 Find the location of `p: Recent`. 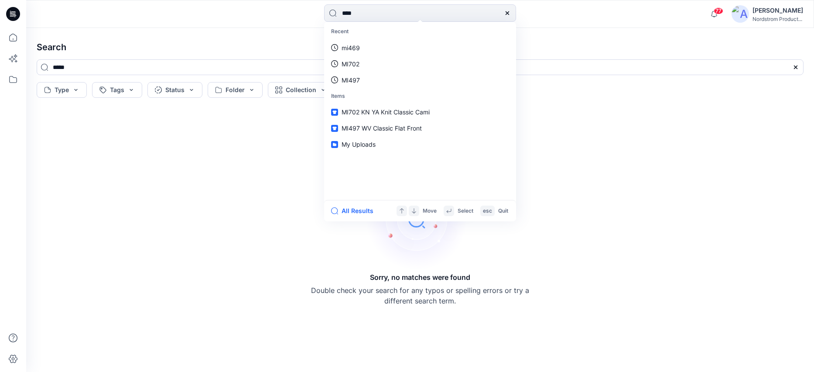

p: Recent is located at coordinates (420, 31).